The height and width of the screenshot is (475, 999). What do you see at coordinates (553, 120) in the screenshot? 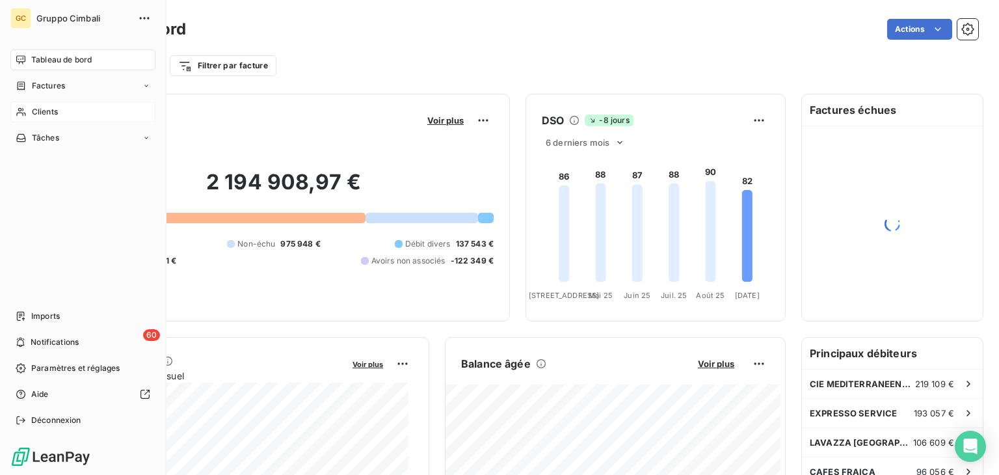
I see `h6: DSO` at bounding box center [553, 120].